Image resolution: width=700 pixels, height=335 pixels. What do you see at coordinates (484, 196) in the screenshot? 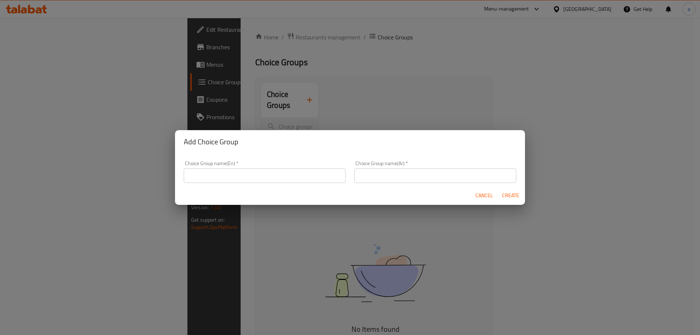
I see `span: Cancel` at bounding box center [484, 196].